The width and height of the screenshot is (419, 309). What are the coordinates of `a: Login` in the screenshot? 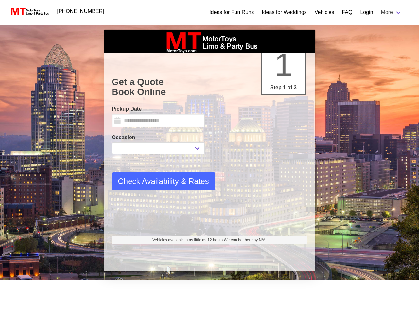 It's located at (366, 12).